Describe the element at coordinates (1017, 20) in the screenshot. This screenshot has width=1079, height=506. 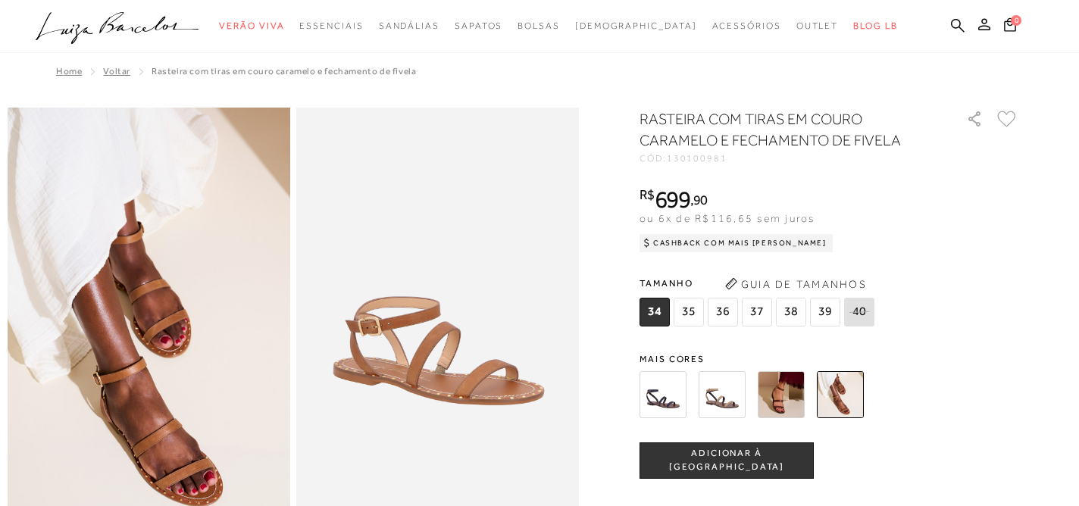
I see `span: 0` at that location.